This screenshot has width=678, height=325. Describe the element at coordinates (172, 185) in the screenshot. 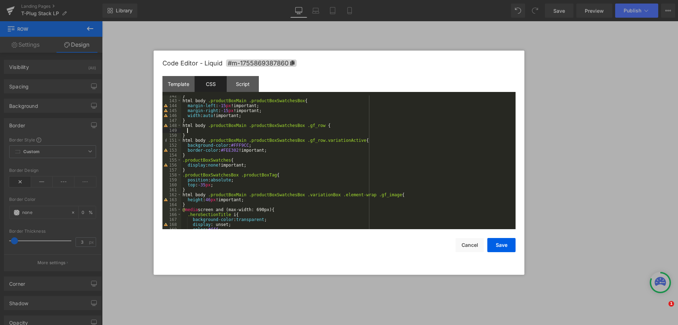

I see `div: 160` at that location.